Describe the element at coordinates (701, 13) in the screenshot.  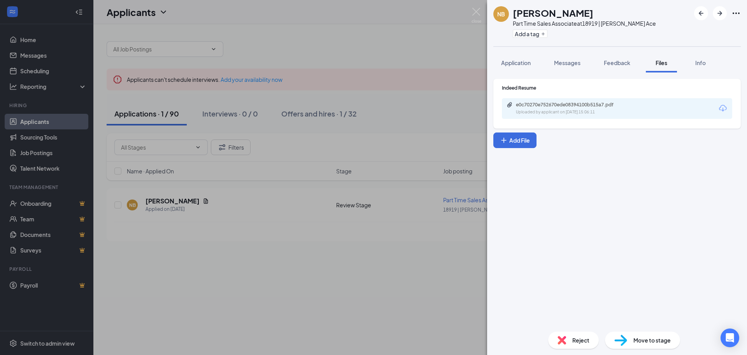
I see `svg: ArrowLeftNew` at that location.